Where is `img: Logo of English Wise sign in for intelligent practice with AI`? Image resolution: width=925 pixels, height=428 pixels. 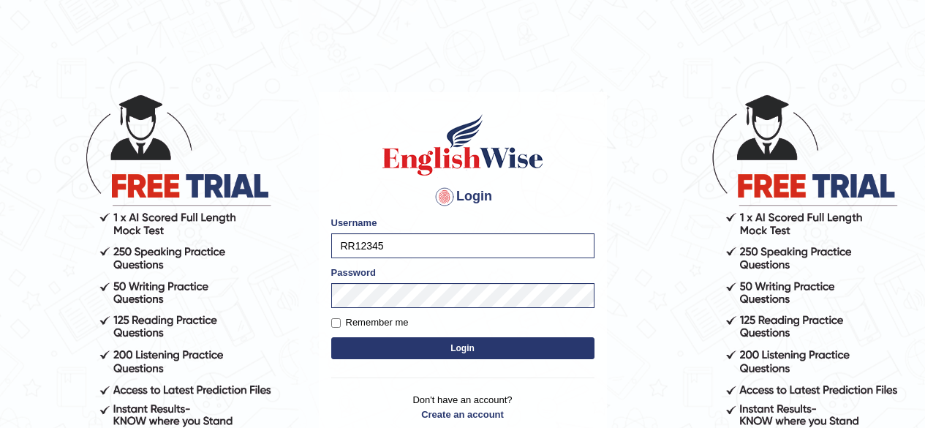
img: Logo of English Wise sign in for intelligent practice with AI is located at coordinates (463, 145).